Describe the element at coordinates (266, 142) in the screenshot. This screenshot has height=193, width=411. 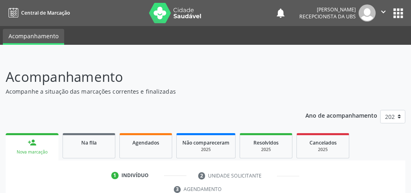
I see `span: Resolvidos` at that location.